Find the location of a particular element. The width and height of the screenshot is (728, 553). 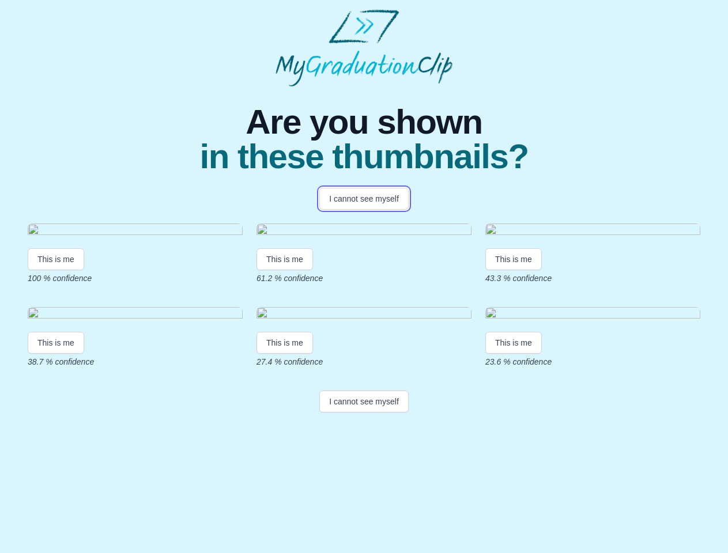

span: in these thumbnails? is located at coordinates (364, 157).